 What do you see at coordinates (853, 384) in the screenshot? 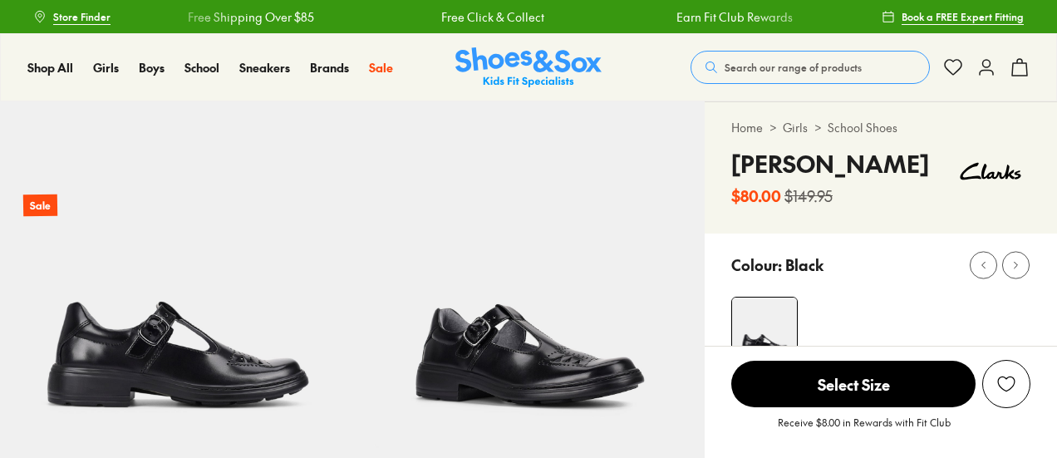
I see `button: Select Size` at bounding box center [853, 384].